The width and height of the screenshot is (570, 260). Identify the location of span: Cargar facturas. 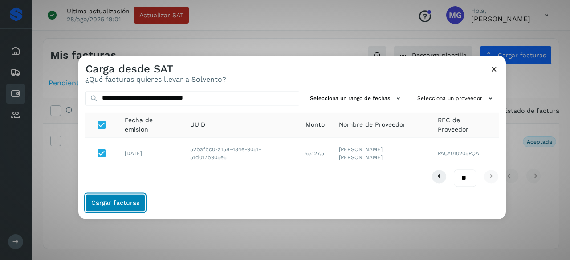
(115, 203).